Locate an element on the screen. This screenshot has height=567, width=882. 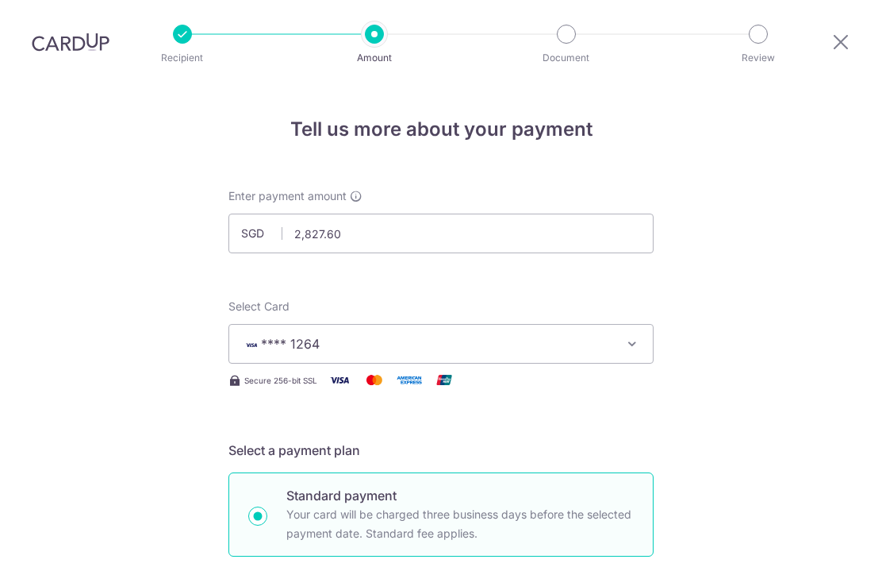
img: CardUp is located at coordinates (71, 42).